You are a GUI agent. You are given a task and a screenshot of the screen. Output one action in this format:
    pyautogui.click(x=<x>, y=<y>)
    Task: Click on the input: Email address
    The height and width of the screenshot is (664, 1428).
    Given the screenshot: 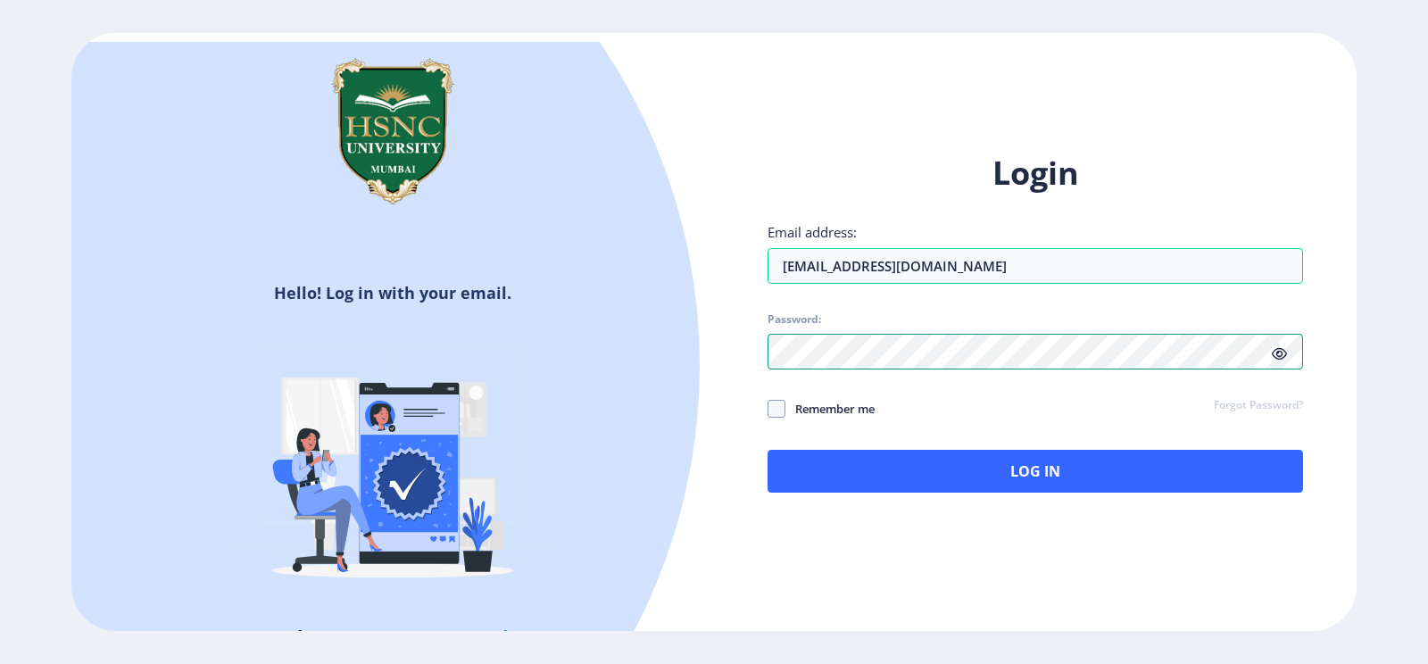 What is the action you would take?
    pyautogui.click(x=1036, y=266)
    